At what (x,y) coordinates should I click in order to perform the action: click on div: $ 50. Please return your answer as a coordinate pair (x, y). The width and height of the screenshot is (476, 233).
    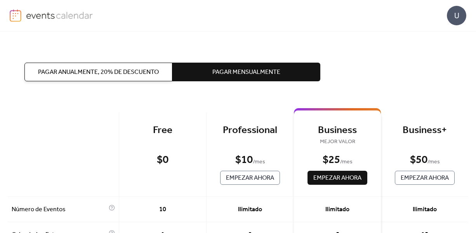
    Looking at the image, I should click on (419, 160).